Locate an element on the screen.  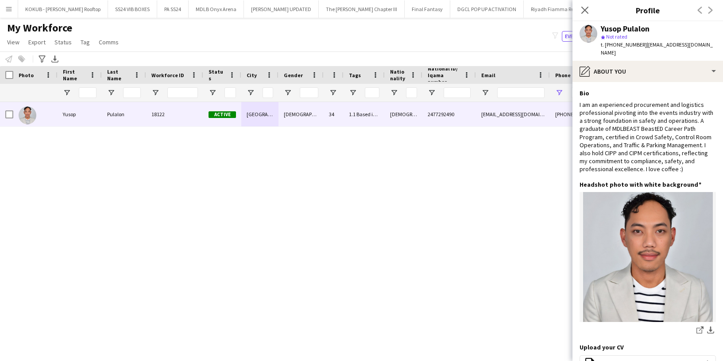
span: Not rated is located at coordinates (617, 36).